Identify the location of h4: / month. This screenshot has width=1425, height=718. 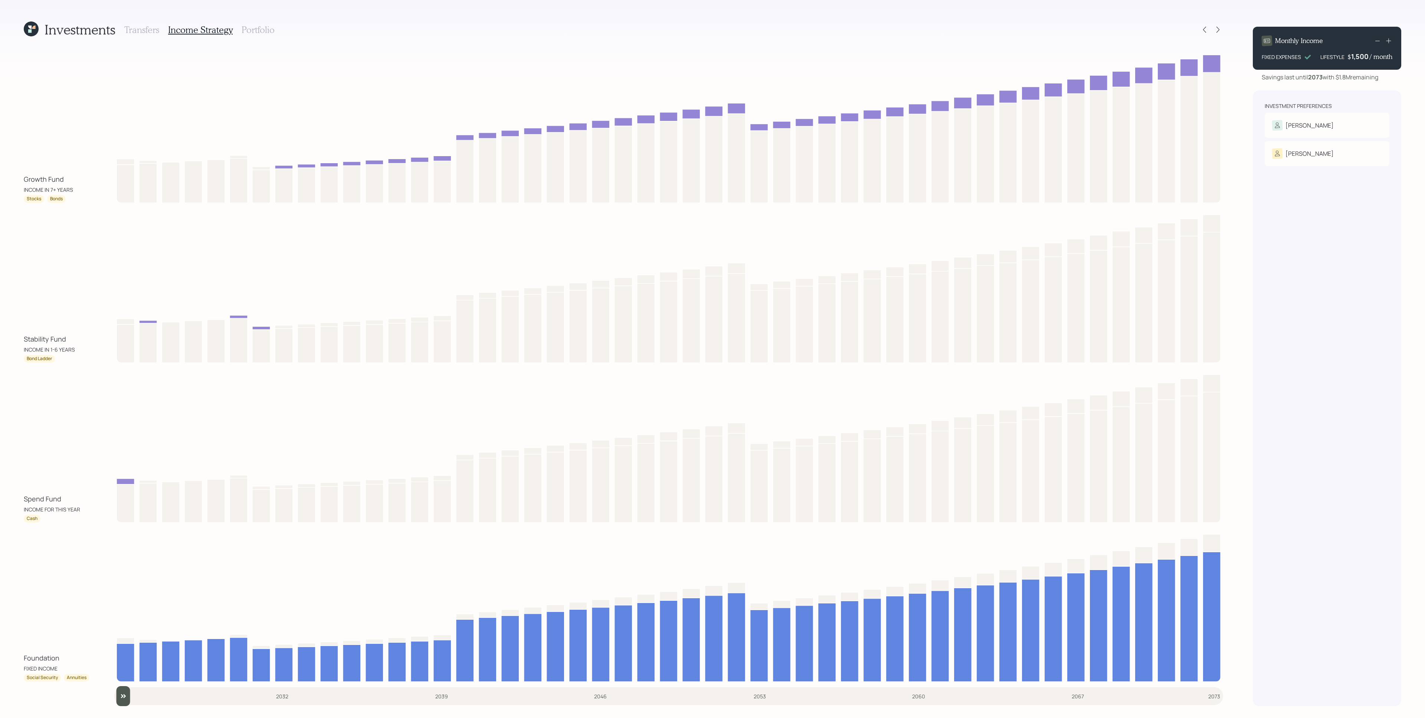
(1381, 57).